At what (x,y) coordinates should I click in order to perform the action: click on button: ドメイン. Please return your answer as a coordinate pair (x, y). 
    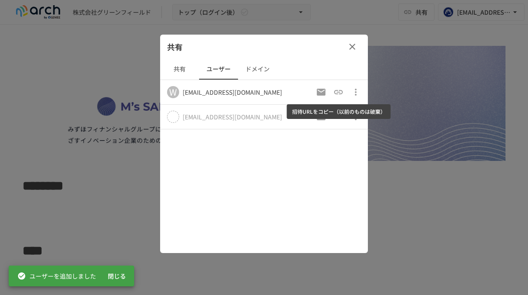
    Looking at the image, I should click on (258, 69).